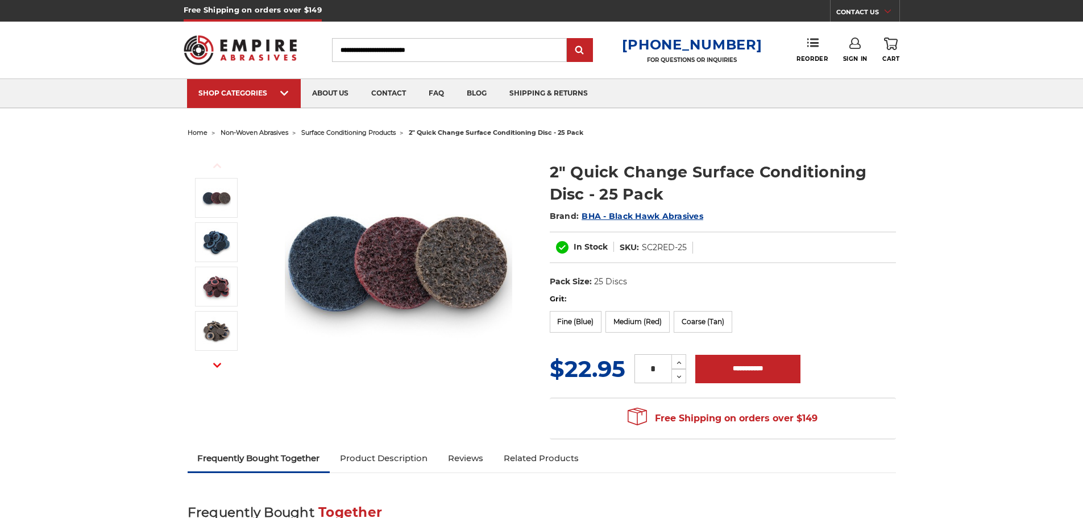  Describe the element at coordinates (384, 458) in the screenshot. I see `a: Product Description` at that location.